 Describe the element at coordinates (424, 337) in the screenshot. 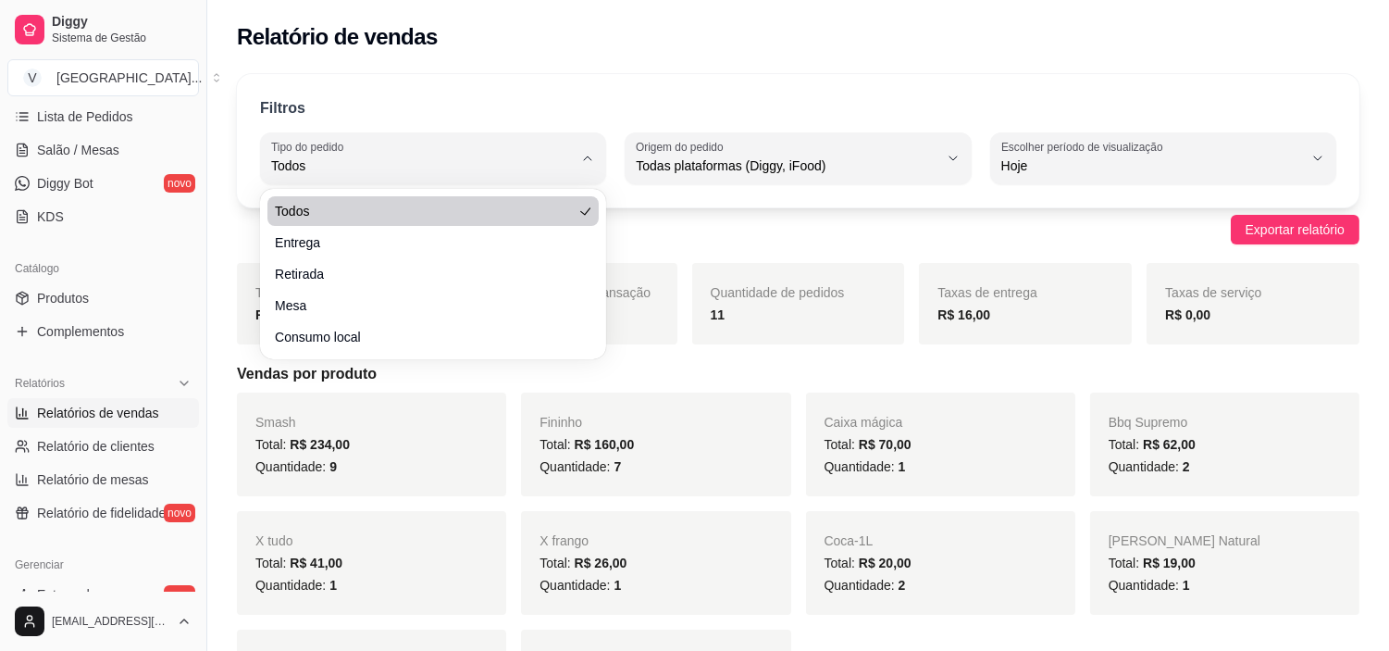

I see `span: Consumo local` at that location.